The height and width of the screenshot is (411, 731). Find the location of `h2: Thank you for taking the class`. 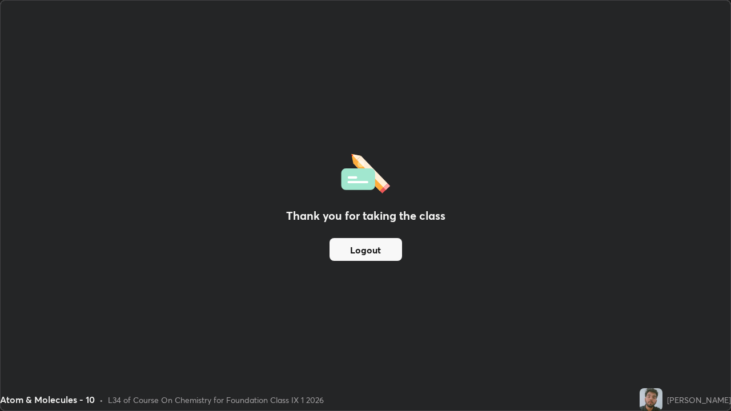

h2: Thank you for taking the class is located at coordinates (366, 216).